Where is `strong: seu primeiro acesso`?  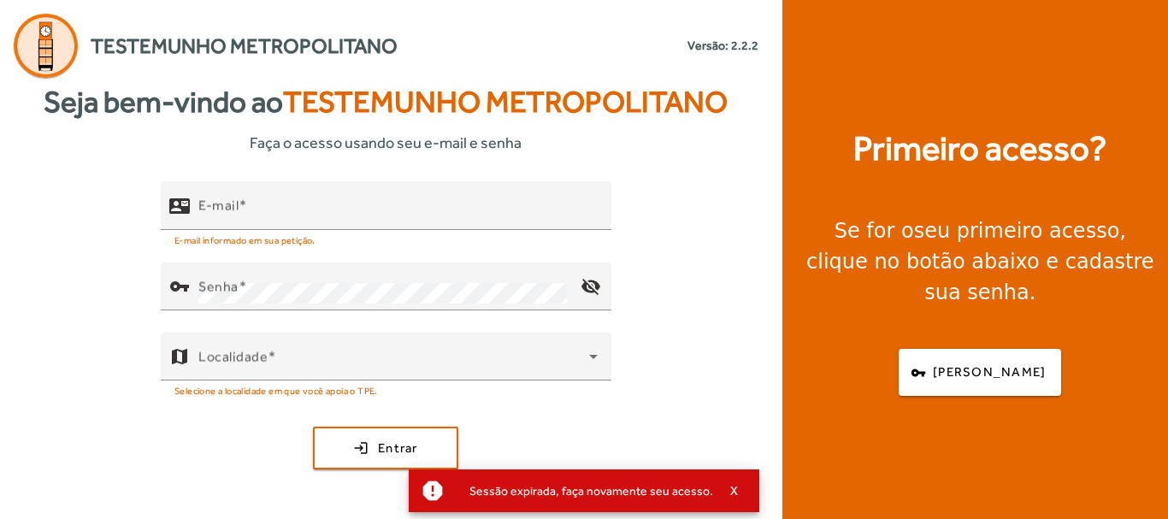
strong: seu primeiro acesso is located at coordinates (1017, 231).